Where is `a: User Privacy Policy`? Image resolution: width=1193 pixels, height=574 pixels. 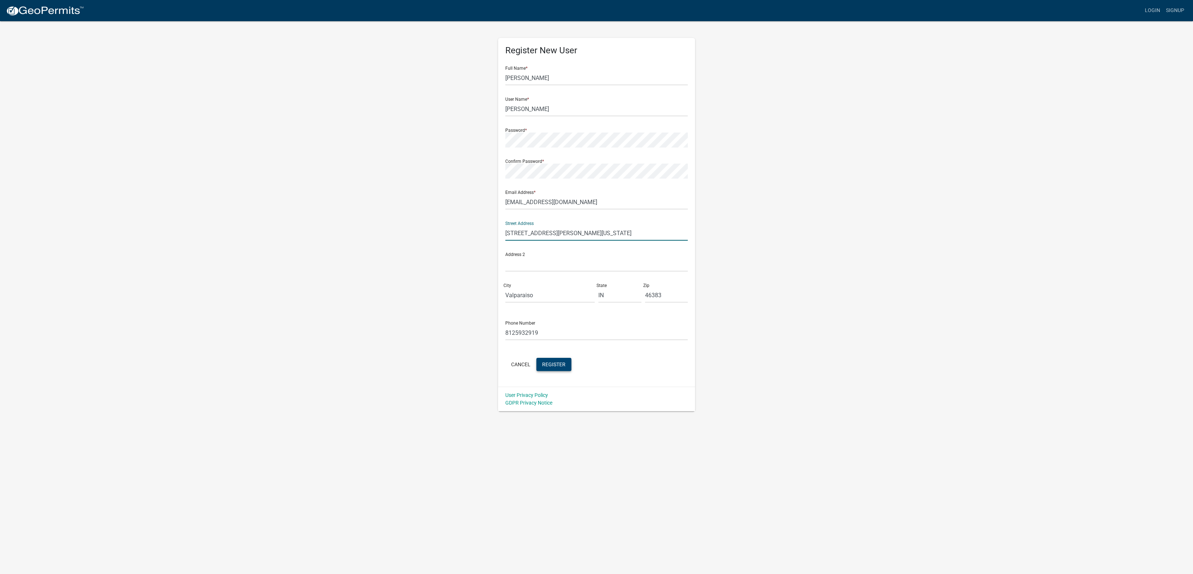 a: User Privacy Policy is located at coordinates (527, 395).